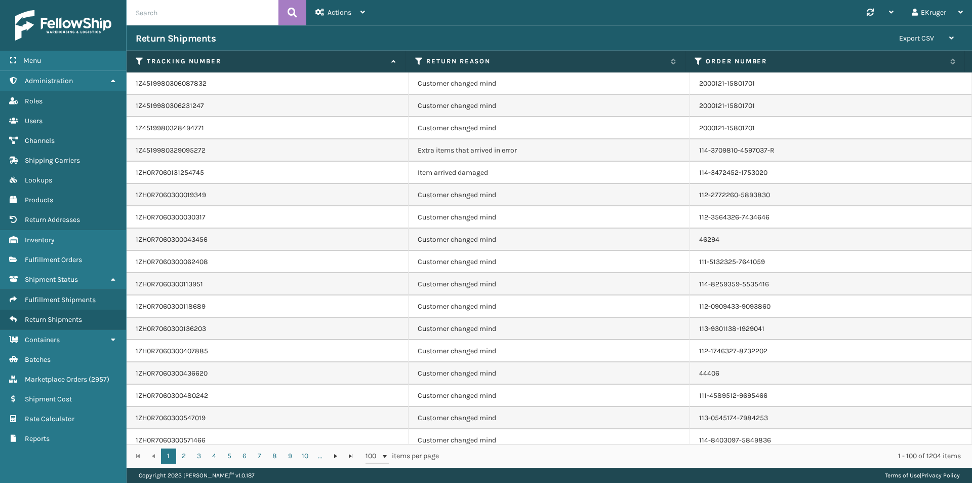 This screenshot has width=972, height=483. What do you see at coordinates (33, 121) in the screenshot?
I see `span: Users` at bounding box center [33, 121].